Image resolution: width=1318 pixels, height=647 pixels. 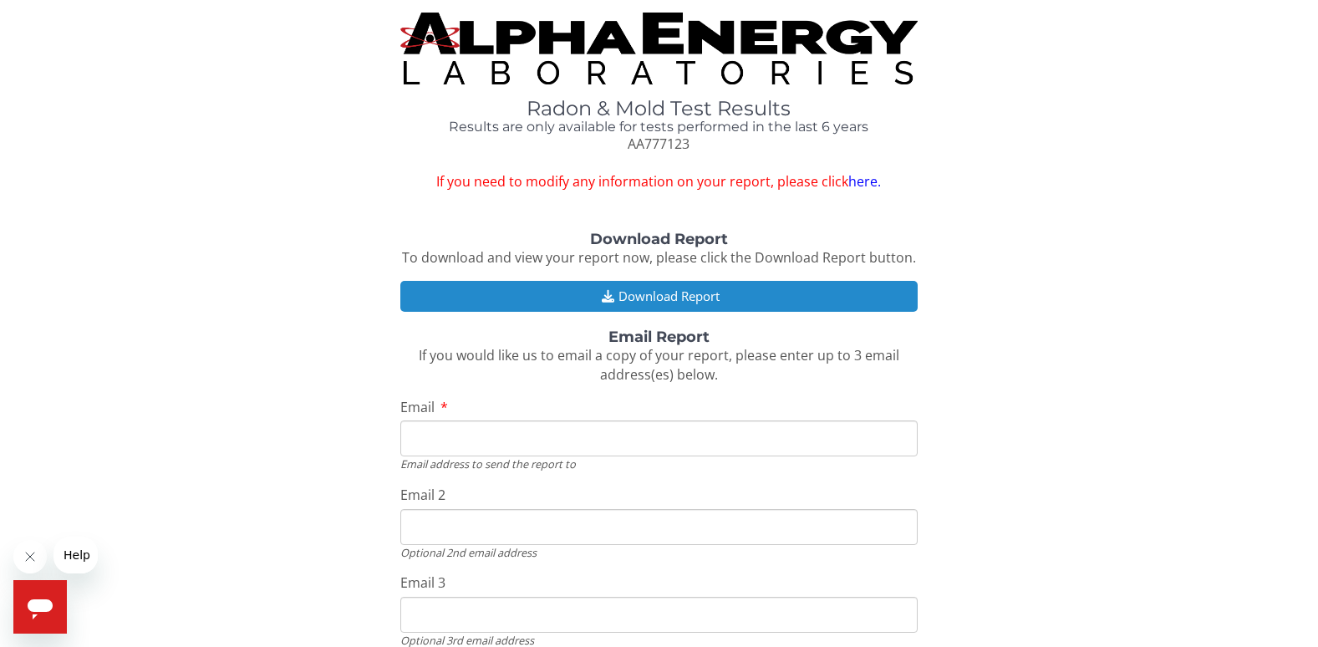 What do you see at coordinates (659, 365) in the screenshot?
I see `span: If you would like us to email a copy of your report, please enter up to 3 email address(es) below.` at bounding box center [659, 365].